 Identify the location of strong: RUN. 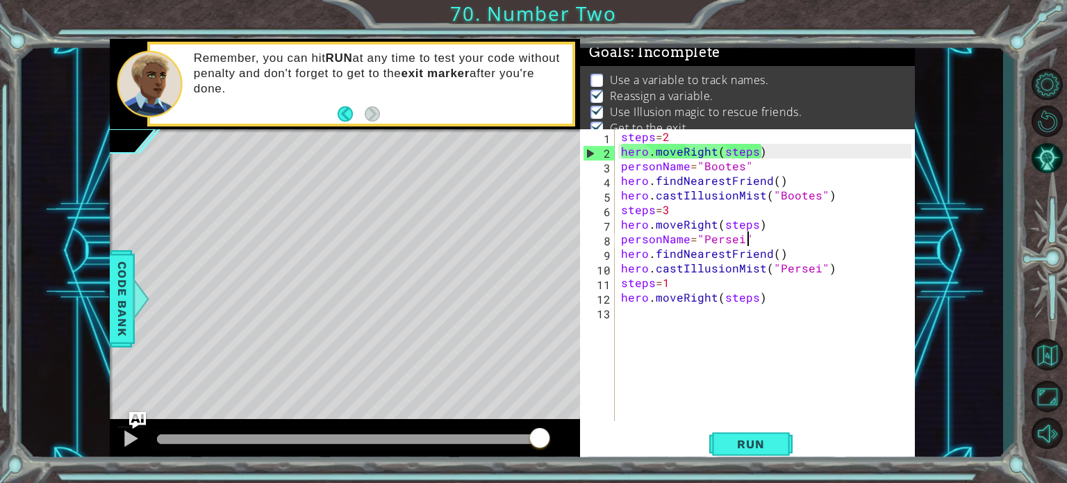
(339, 58).